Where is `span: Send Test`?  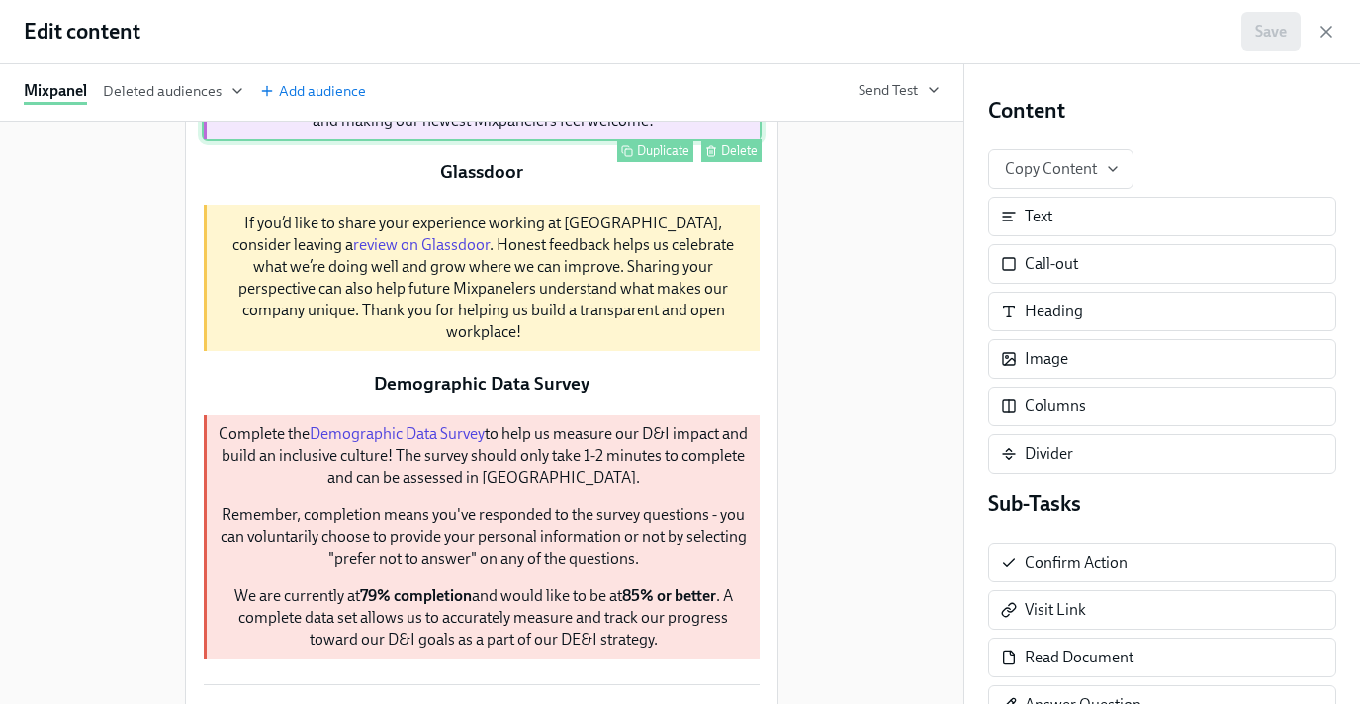 span: Send Test is located at coordinates (899, 90).